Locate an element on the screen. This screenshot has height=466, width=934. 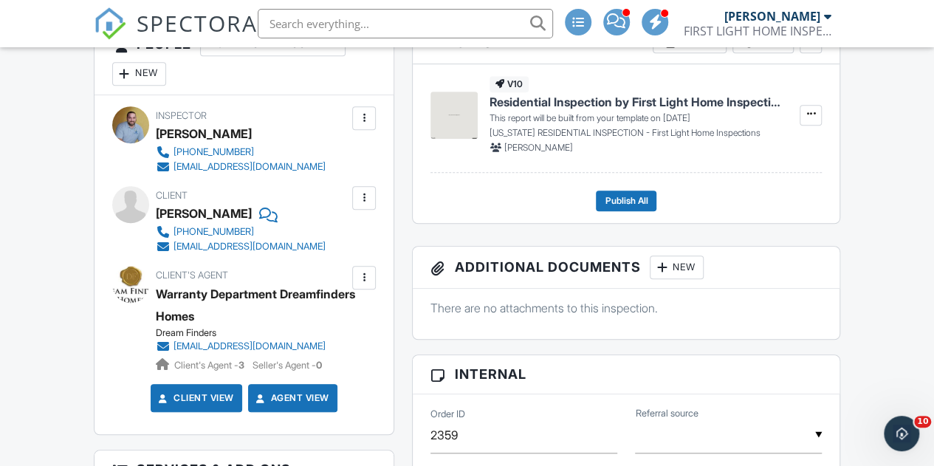
input: Search everything... is located at coordinates (405, 24).